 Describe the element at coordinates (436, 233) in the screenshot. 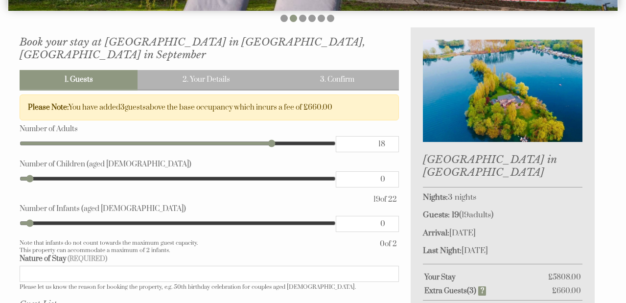

I see `strong: Arrival:` at that location.